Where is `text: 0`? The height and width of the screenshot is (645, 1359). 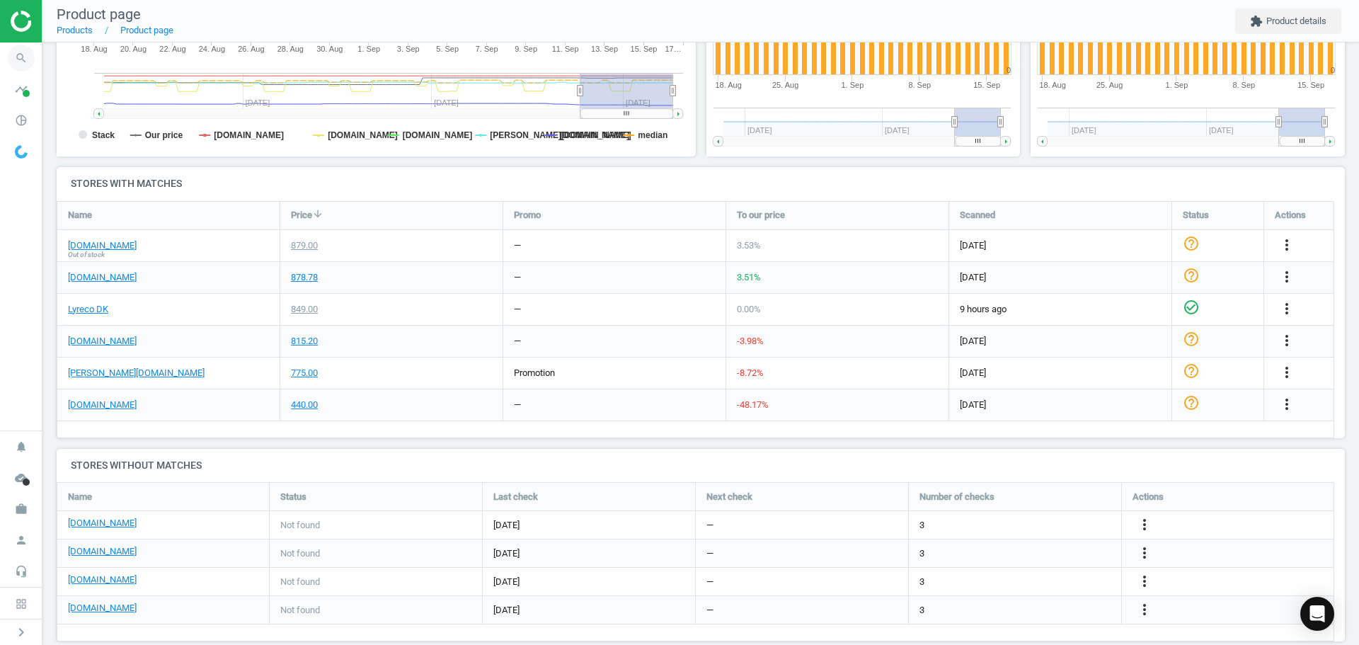
text: 0 is located at coordinates (1008, 70).